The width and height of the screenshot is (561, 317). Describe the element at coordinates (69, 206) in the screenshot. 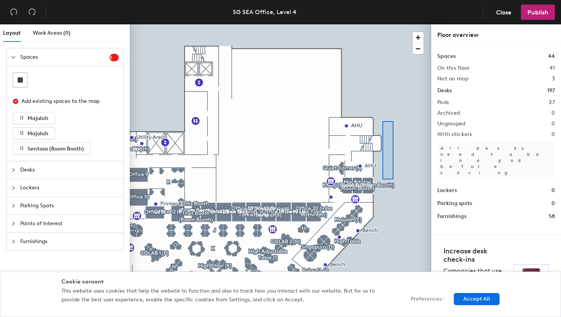

I see `span: Parking Spots` at that location.